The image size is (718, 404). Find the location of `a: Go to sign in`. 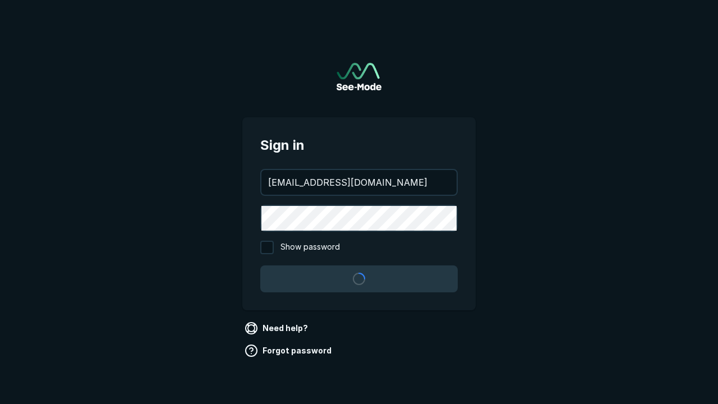

a: Go to sign in is located at coordinates (359, 76).